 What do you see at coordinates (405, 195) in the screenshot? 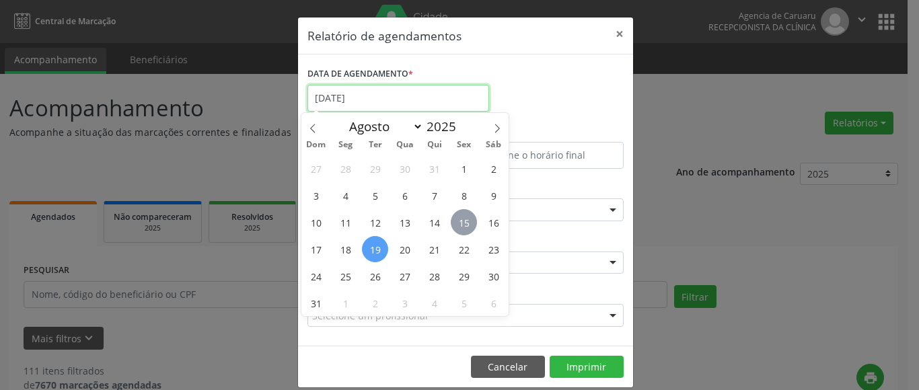
I see `span: Agosto 6, 2025` at bounding box center [405, 195].